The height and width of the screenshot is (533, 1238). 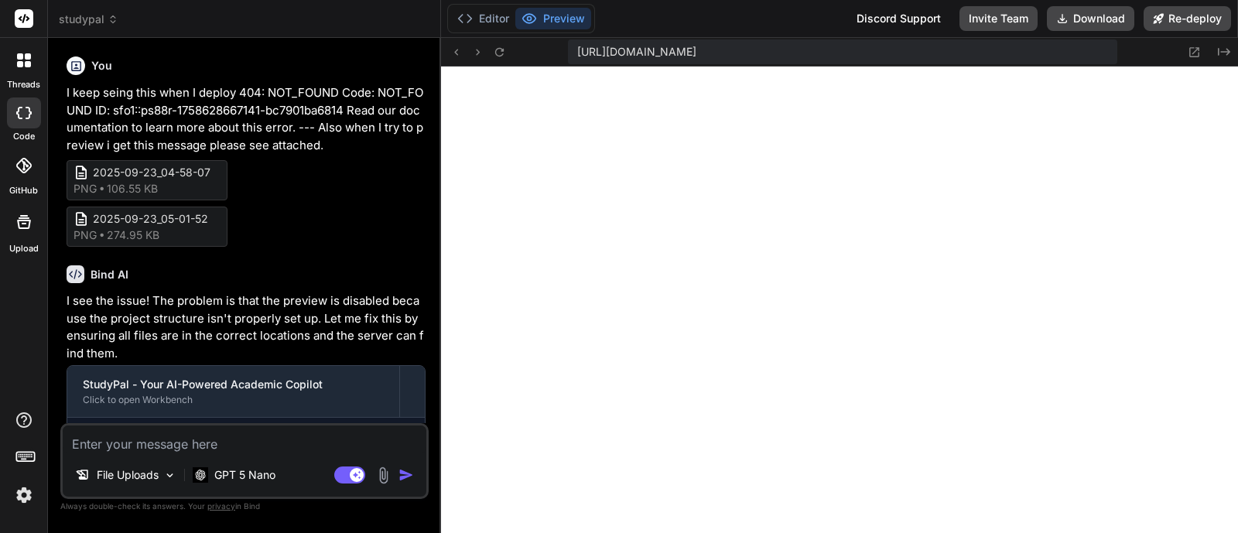 What do you see at coordinates (1090, 19) in the screenshot?
I see `button: Download` at bounding box center [1090, 19].